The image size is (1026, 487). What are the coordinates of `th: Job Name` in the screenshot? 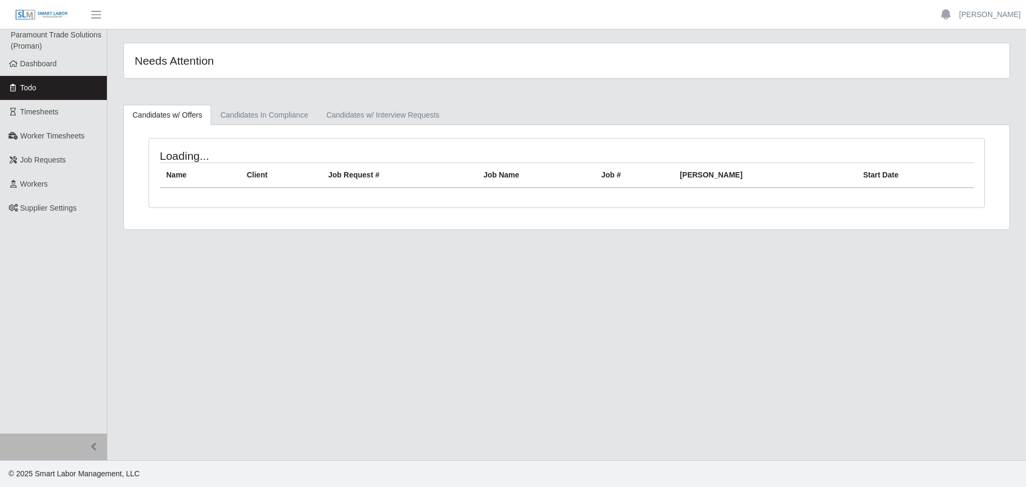 It's located at (536, 175).